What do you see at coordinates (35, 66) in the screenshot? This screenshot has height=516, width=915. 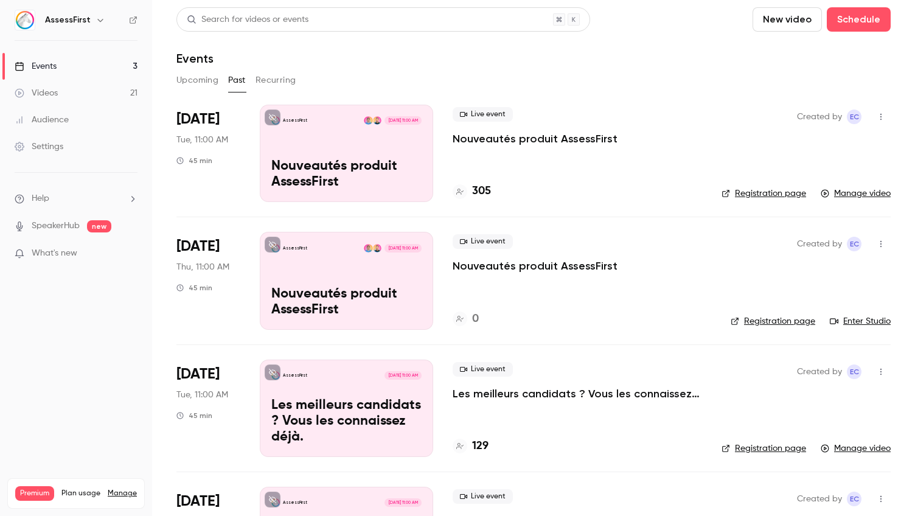 I see `div: Events` at bounding box center [35, 66].